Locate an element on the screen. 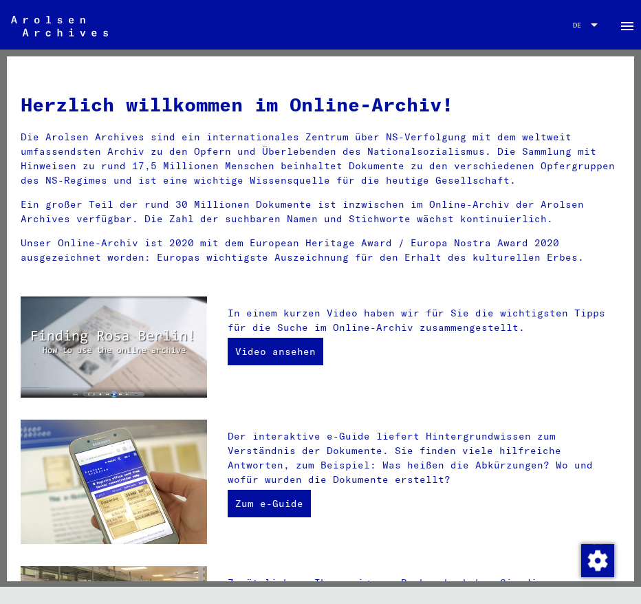 The image size is (641, 604). img: video.jpg is located at coordinates (113, 347).